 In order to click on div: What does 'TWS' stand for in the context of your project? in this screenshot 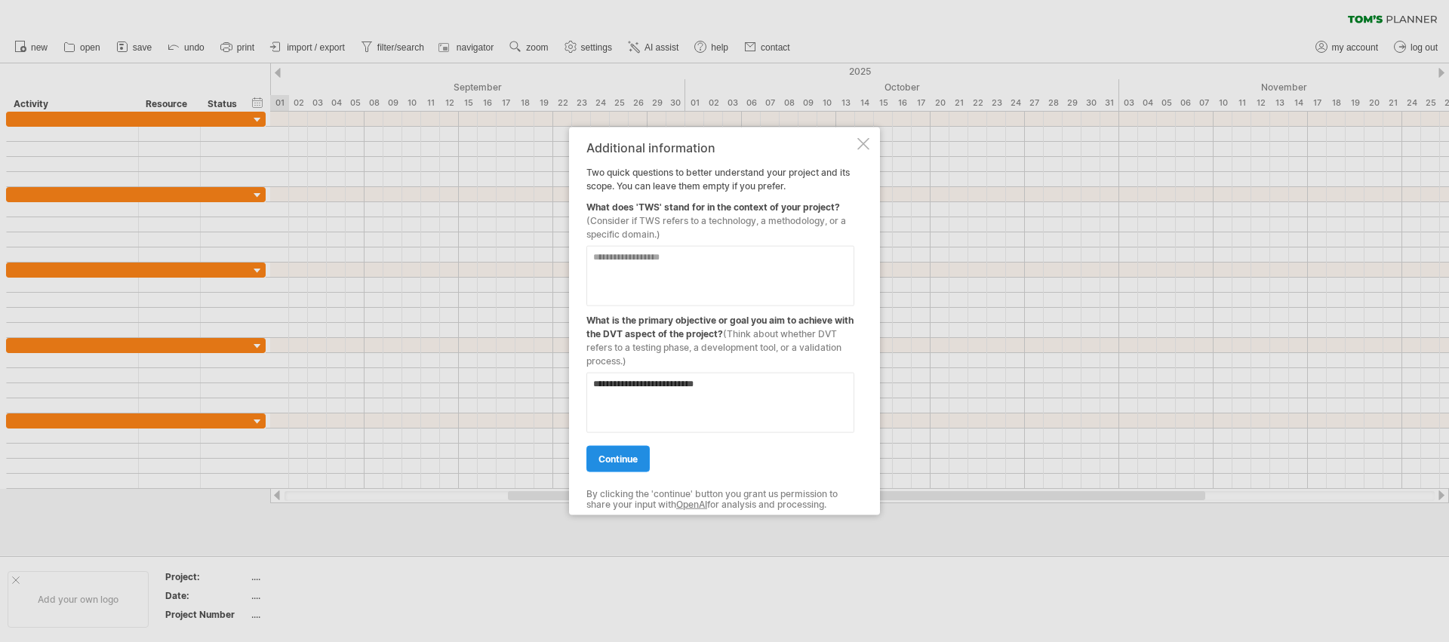, I will do `click(720, 217)`.